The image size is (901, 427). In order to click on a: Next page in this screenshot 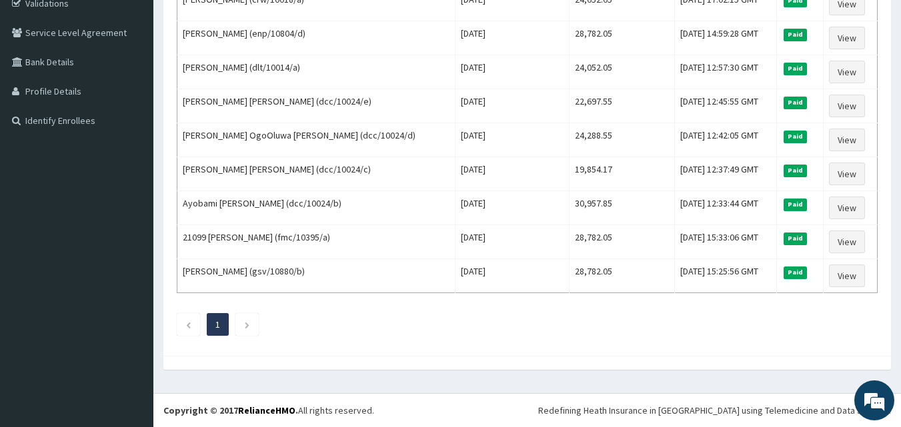, I will do `click(247, 325)`.